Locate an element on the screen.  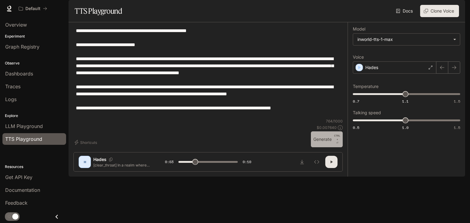
p: Temperature is located at coordinates (365, 87).